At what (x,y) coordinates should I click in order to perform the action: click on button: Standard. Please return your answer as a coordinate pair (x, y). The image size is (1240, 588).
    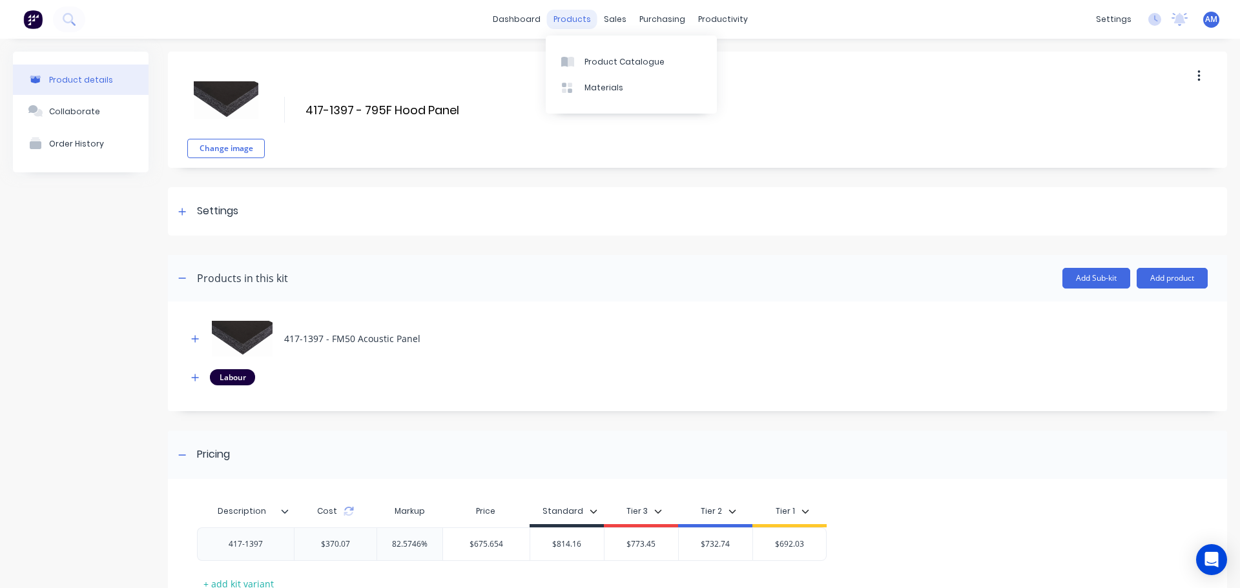
    Looking at the image, I should click on (570, 512).